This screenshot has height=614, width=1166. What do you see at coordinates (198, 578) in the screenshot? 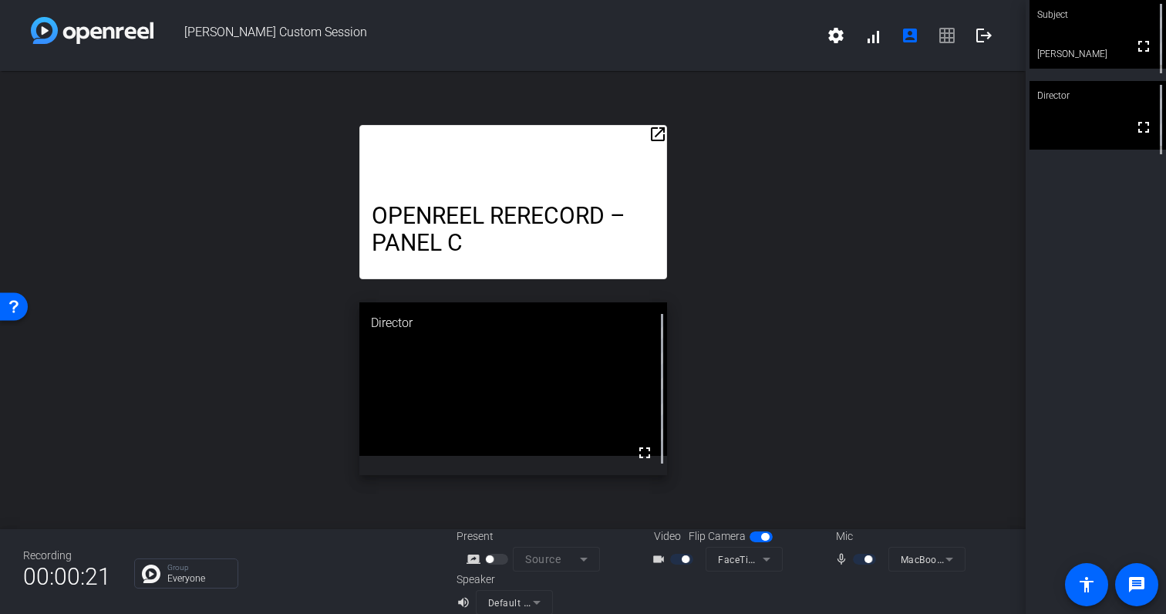
I see `p: Everyone` at bounding box center [198, 578].